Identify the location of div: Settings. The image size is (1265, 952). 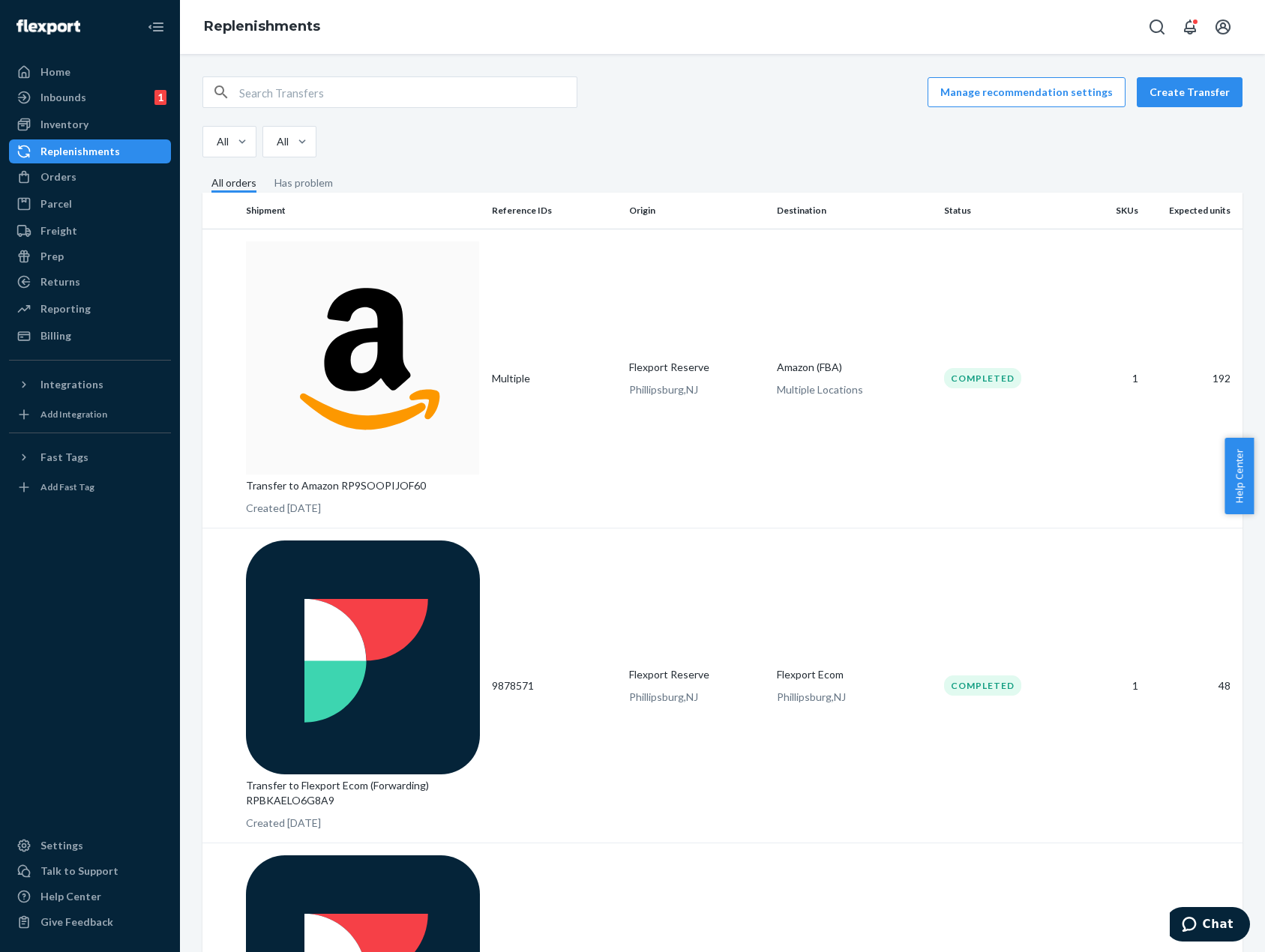
(62, 846).